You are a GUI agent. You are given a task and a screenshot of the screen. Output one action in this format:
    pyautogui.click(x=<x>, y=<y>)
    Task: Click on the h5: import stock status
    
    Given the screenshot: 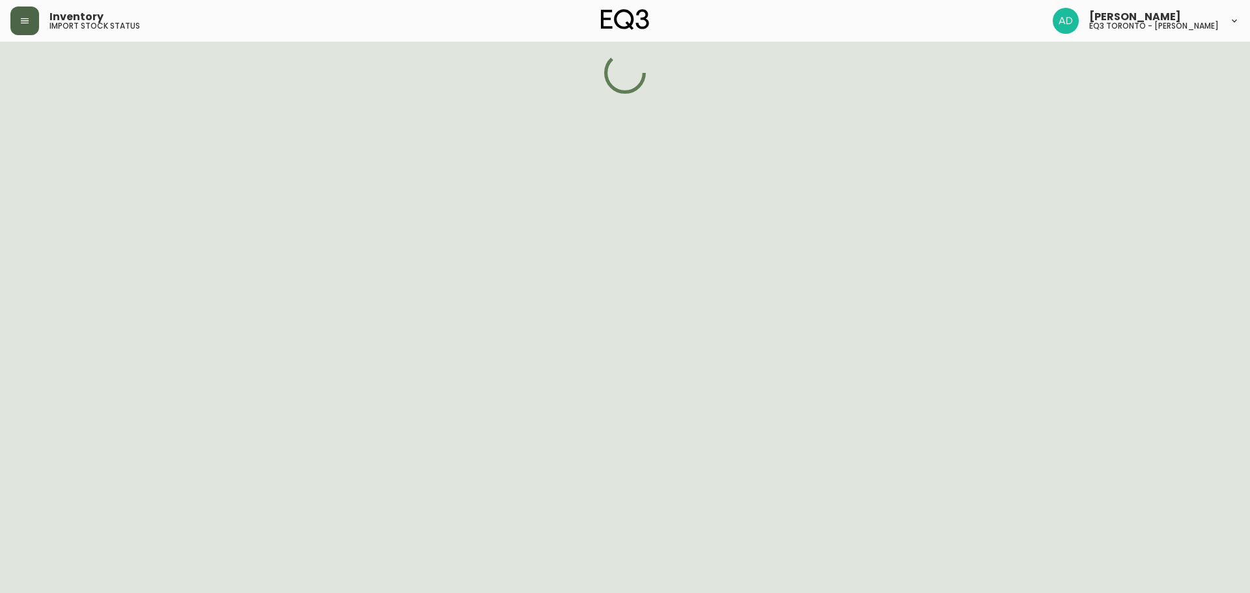 What is the action you would take?
    pyautogui.click(x=94, y=26)
    